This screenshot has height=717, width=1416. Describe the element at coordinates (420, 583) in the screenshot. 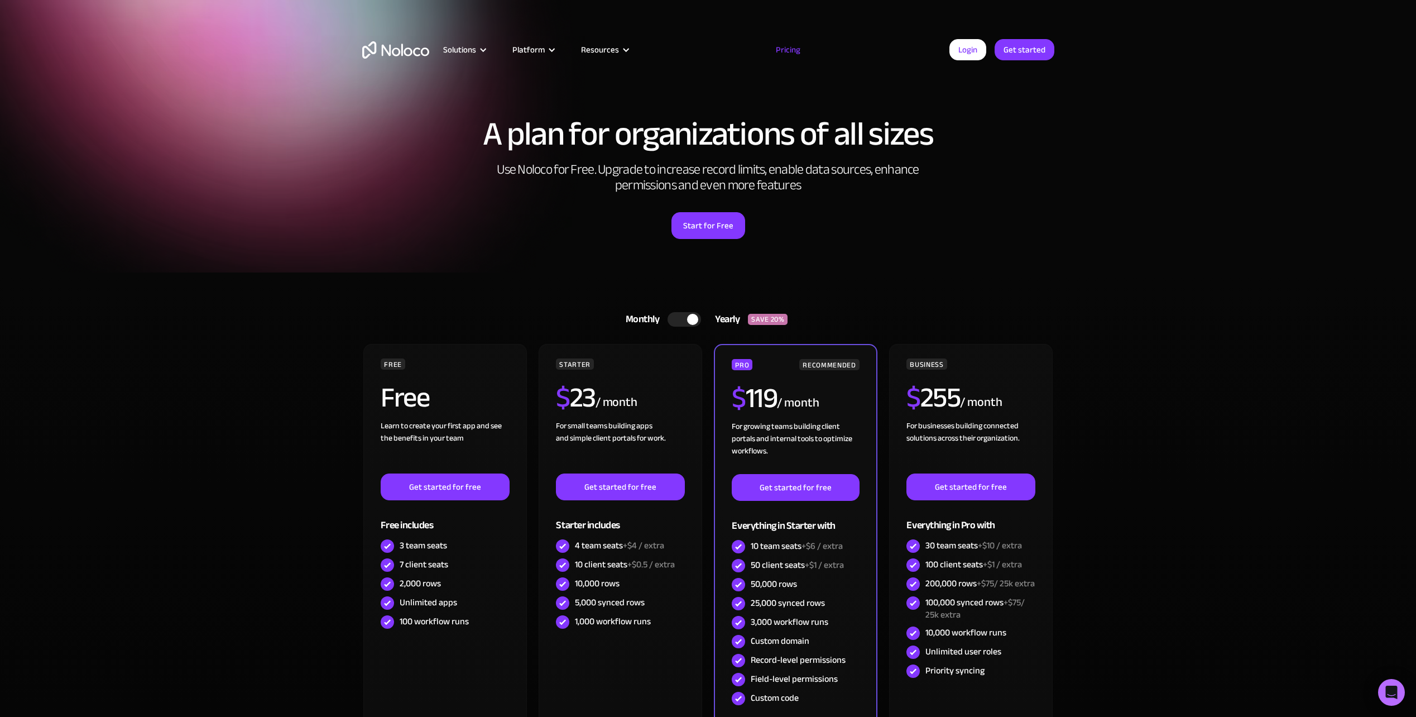

I see `div: 2,000 rows` at that location.